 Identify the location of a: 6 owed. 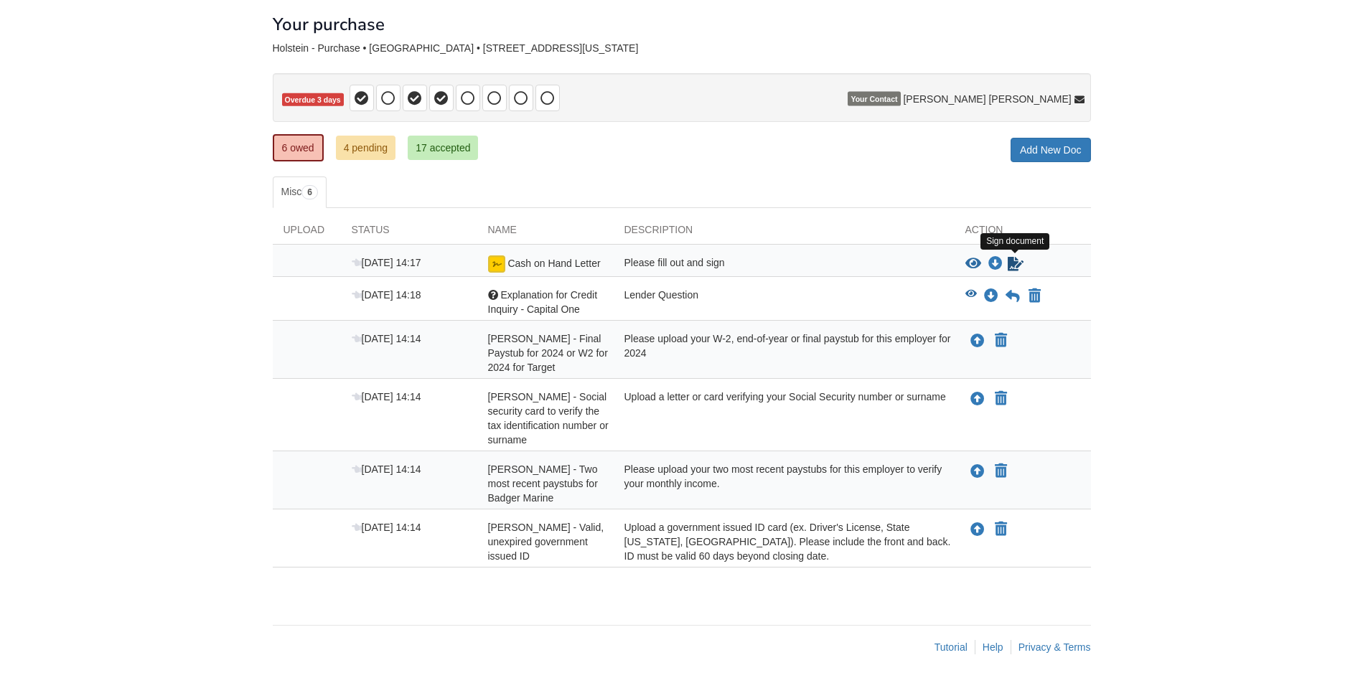
(298, 148).